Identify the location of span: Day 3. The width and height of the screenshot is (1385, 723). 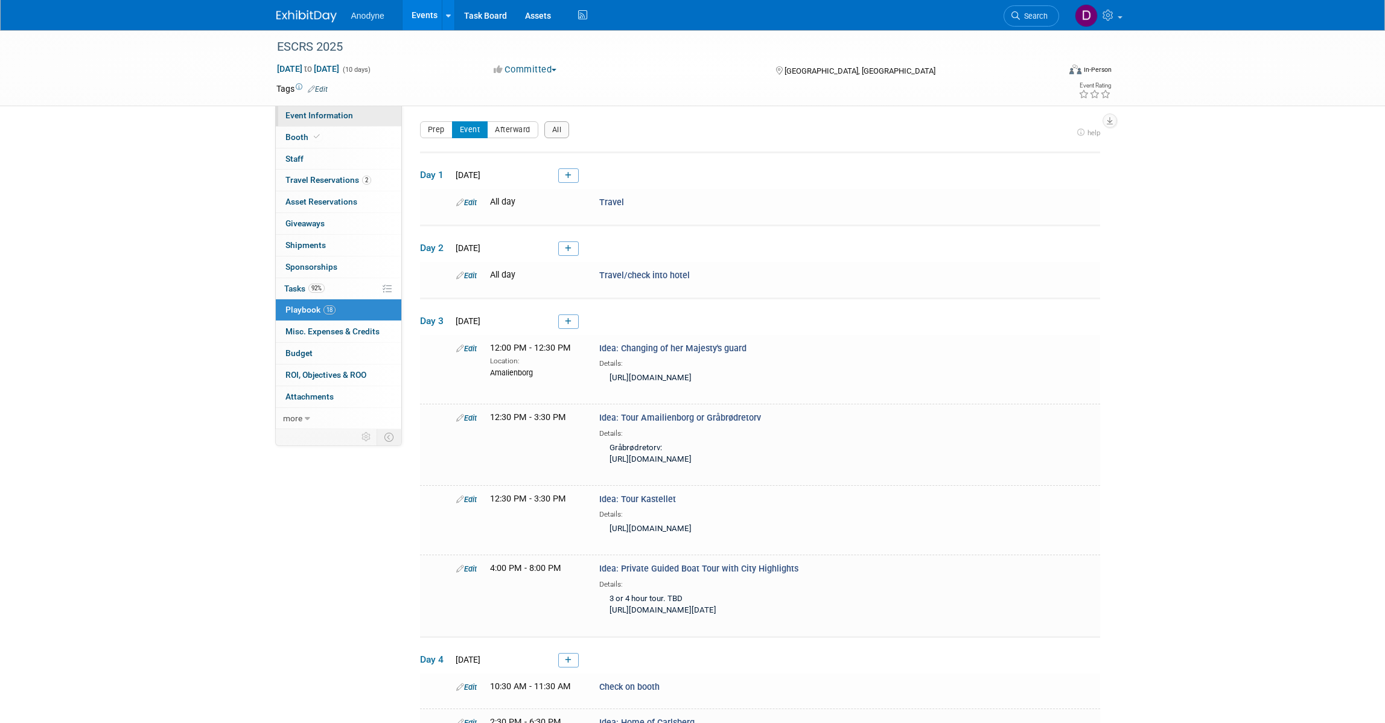
(435, 321).